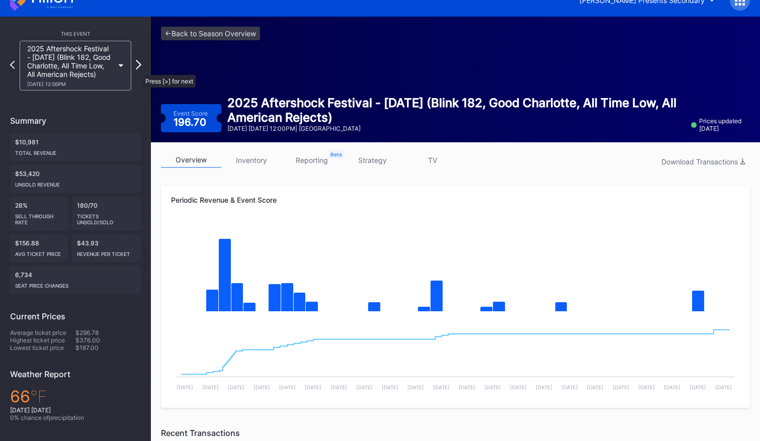  I want to click on div: Tickets Unsold/Sold, so click(107, 217).